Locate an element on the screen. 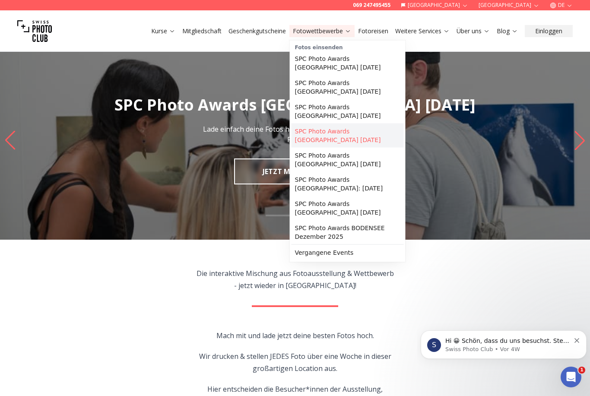  div: message notification from Swiss Photo Club, Vor 4W. Hi 😀 Schön, dass du uns besuchst. Stell' uns ... is located at coordinates (86, 32).